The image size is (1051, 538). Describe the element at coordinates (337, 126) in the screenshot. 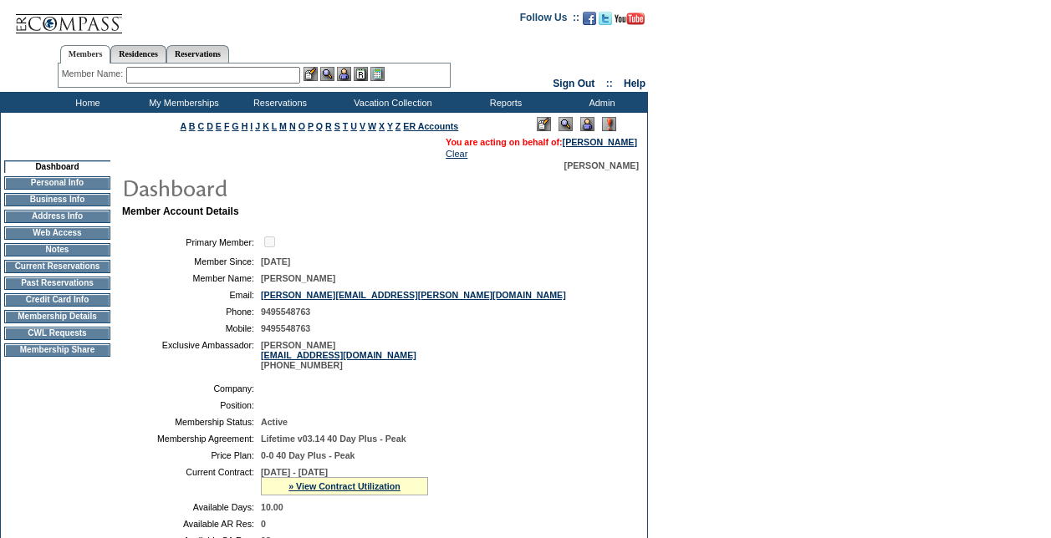

I see `a: S` at that location.